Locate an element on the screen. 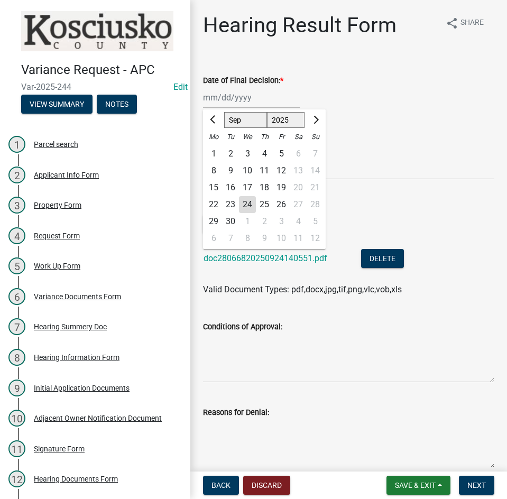  div: Tuesday, September 23, 2025 is located at coordinates (231, 205).